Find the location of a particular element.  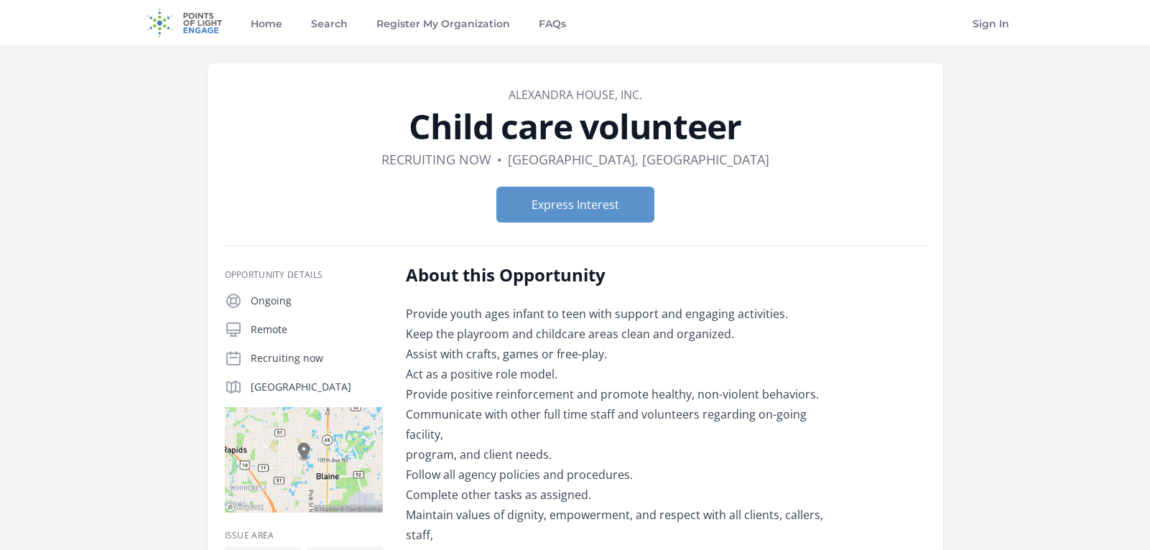

a: Alexandra House, Inc. is located at coordinates (576, 95).